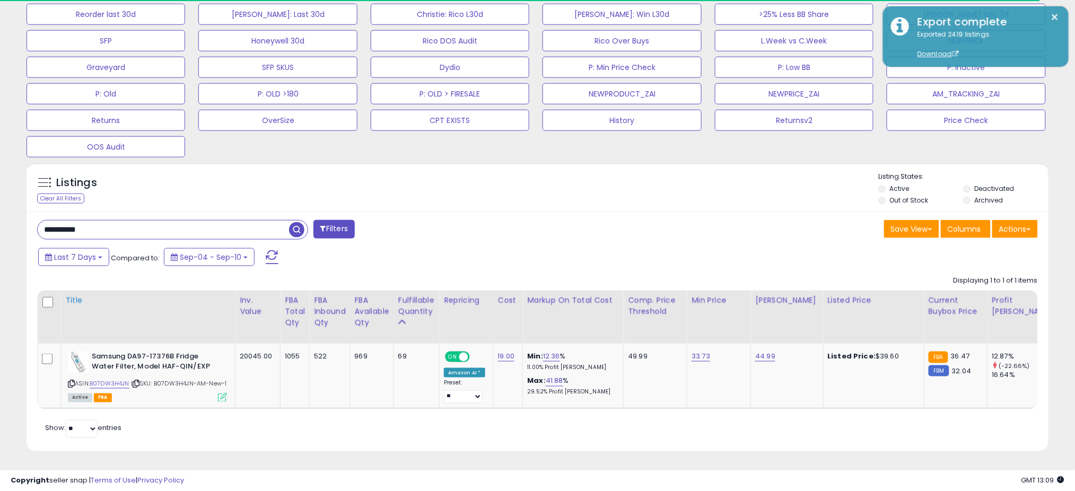 This screenshot has width=1075, height=491. Describe the element at coordinates (452, 357) in the screenshot. I see `span: ON` at that location.